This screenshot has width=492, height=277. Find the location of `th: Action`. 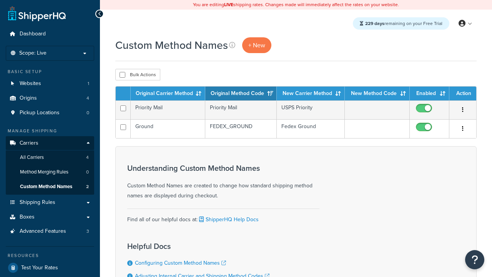

th: Action is located at coordinates (463, 93).